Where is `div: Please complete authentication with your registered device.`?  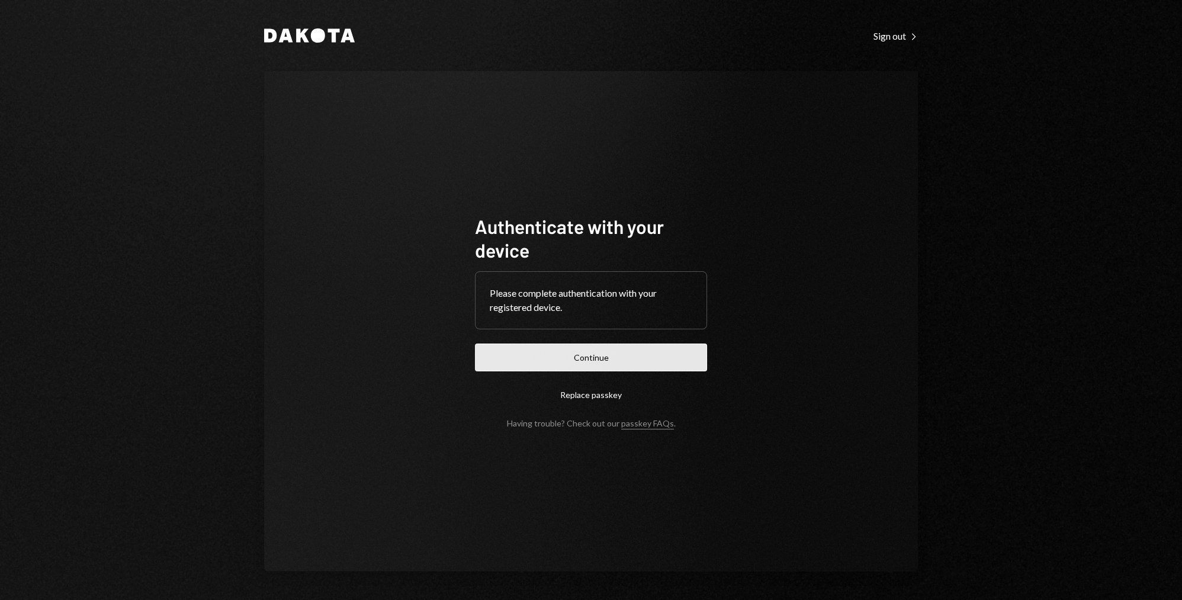 div: Please complete authentication with your registered device. is located at coordinates (591, 300).